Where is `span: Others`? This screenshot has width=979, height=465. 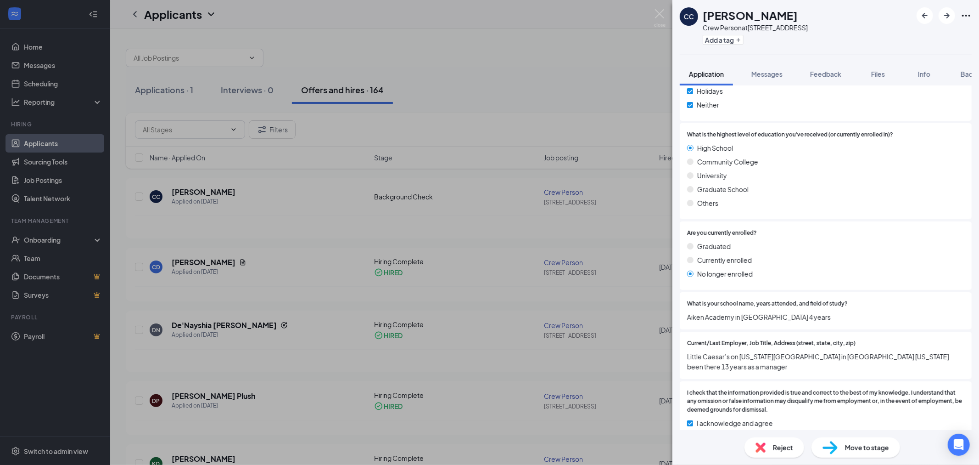 span: Others is located at coordinates (708, 203).